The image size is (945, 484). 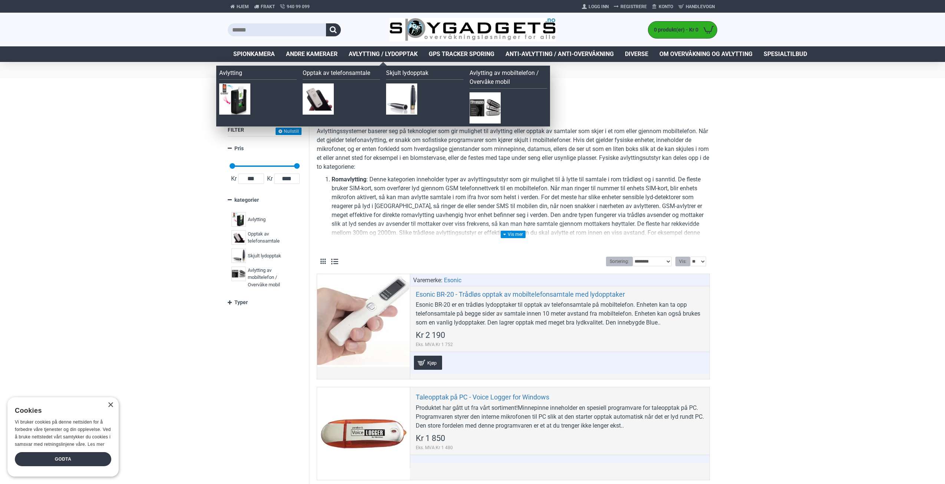 What do you see at coordinates (706, 54) in the screenshot?
I see `a: Om overvåkning og avlytting` at bounding box center [706, 54].